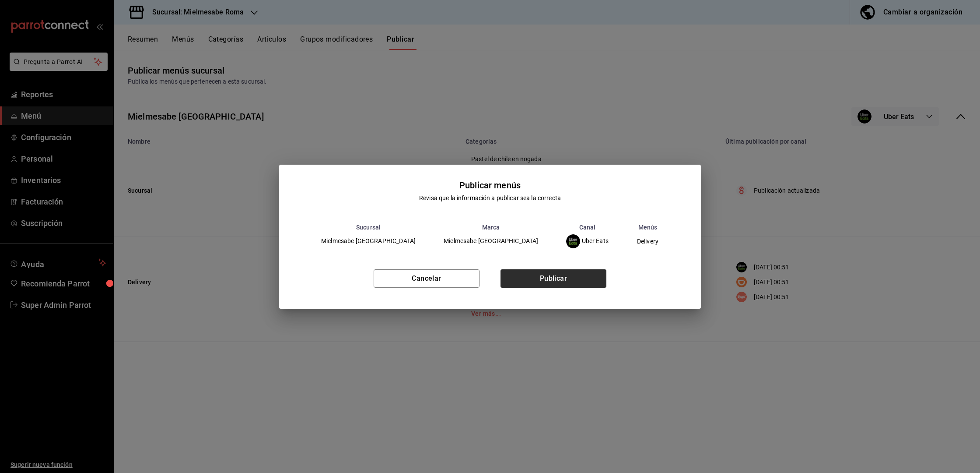 The image size is (980, 473). What do you see at coordinates (491, 227) in the screenshot?
I see `th: Marca` at bounding box center [491, 227].